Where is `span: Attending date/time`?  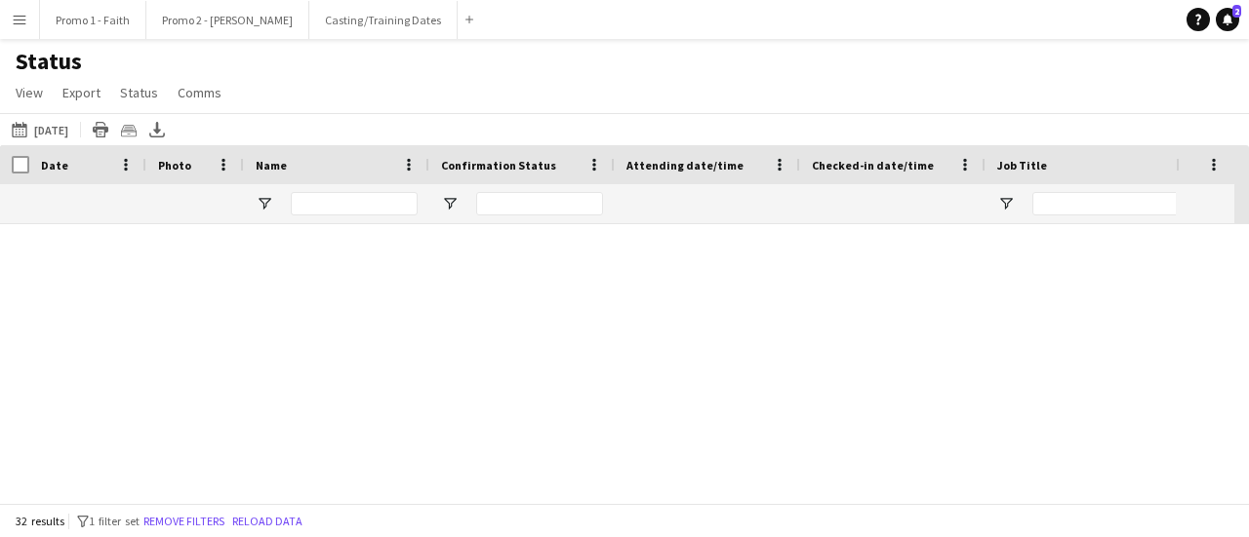 span: Attending date/time is located at coordinates (685, 165).